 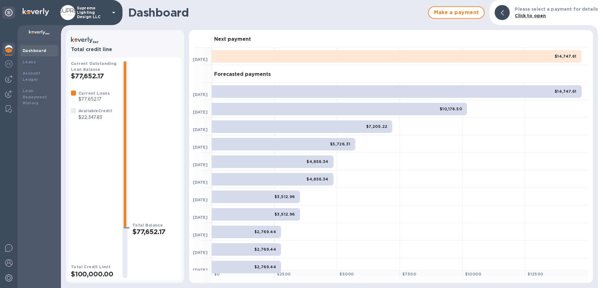 What do you see at coordinates (284, 274) in the screenshot?
I see `b: $ 2500` at bounding box center [284, 274].